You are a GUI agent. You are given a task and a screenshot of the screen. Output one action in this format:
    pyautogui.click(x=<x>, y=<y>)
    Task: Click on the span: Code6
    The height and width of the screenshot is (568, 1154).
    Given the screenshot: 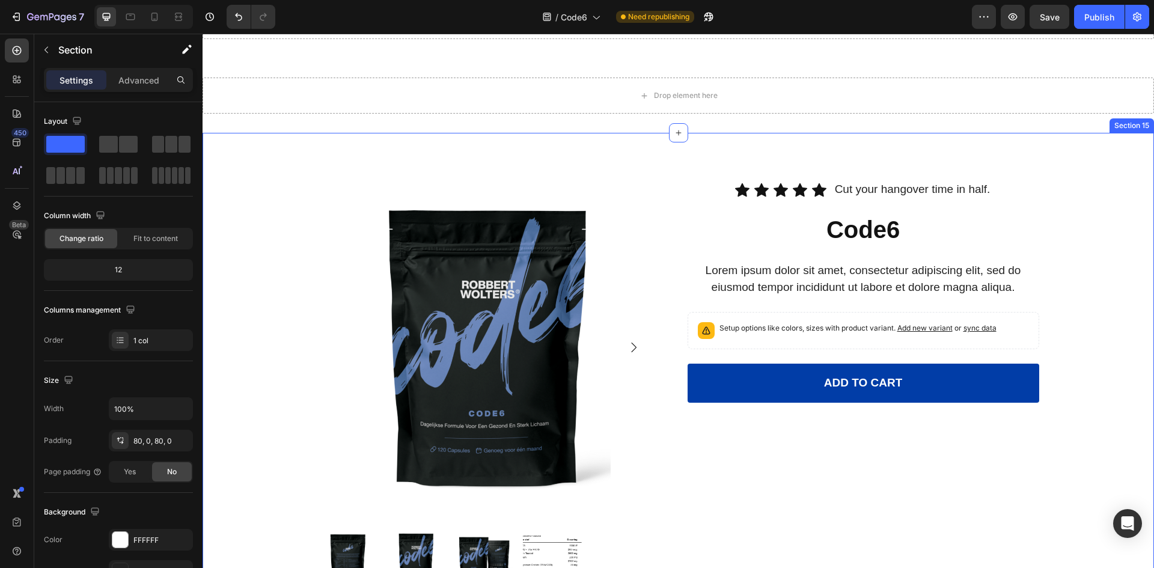 What is the action you would take?
    pyautogui.click(x=574, y=17)
    